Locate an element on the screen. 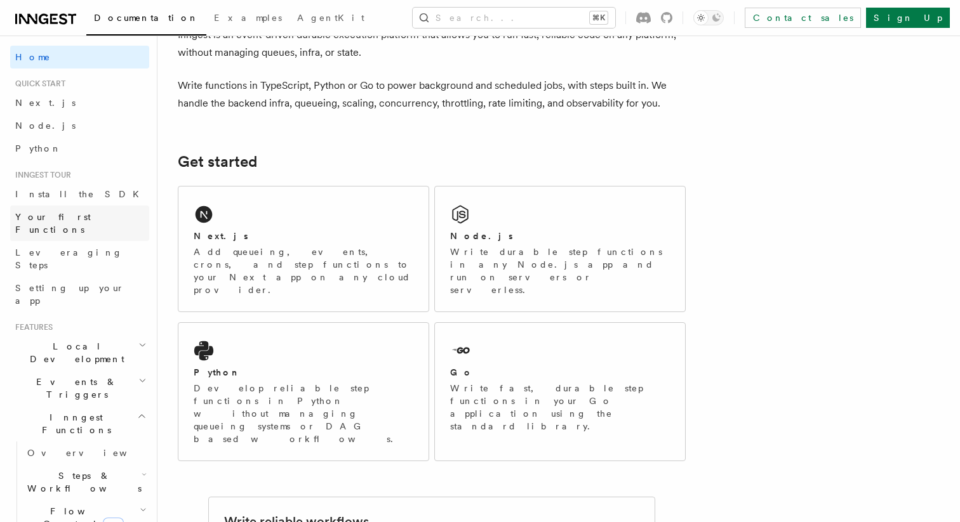 This screenshot has height=522, width=960. a: AgentKit is located at coordinates (331, 19).